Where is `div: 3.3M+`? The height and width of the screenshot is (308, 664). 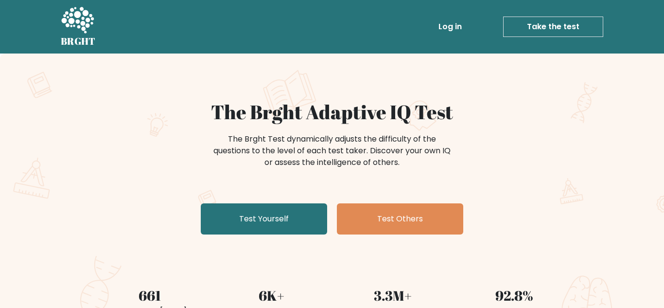 div: 3.3M+ is located at coordinates (393, 295).